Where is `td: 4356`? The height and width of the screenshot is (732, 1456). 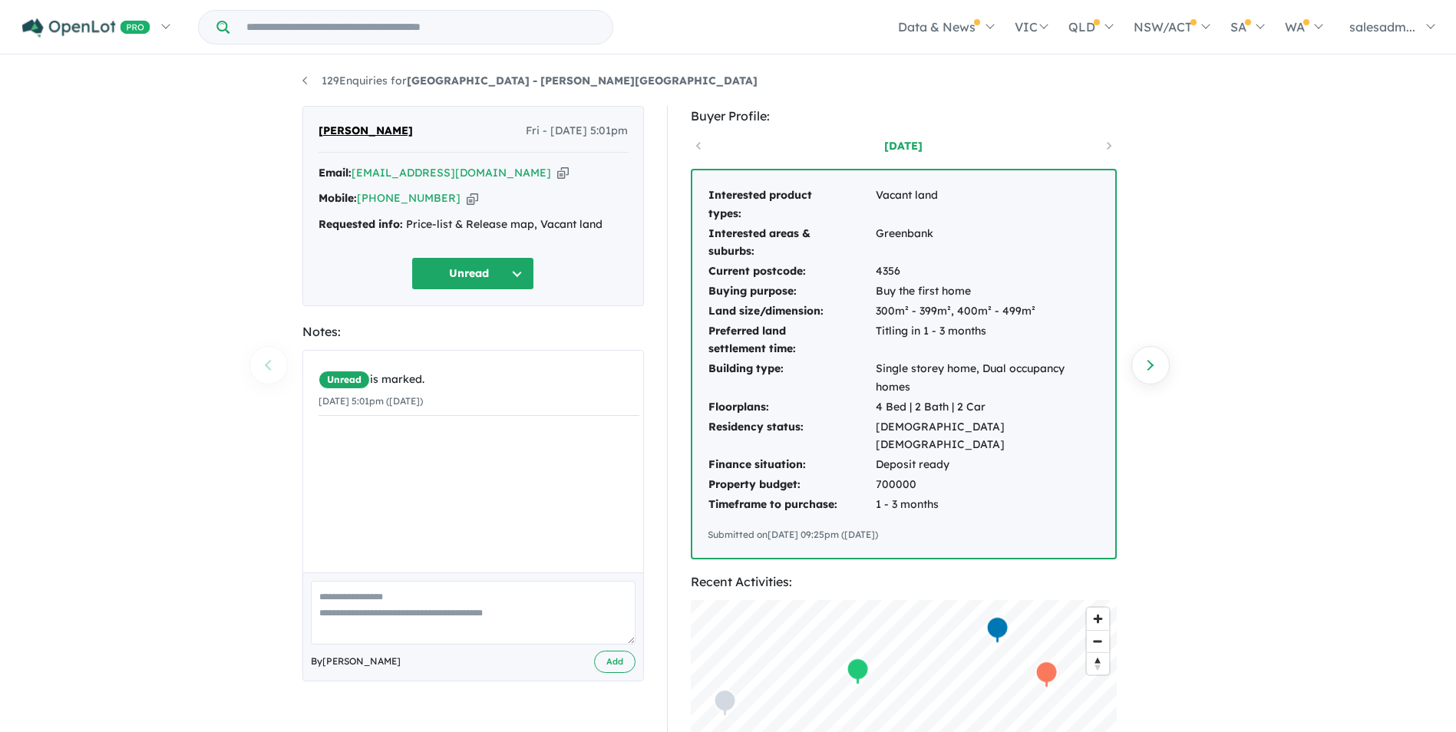
td: 4356 is located at coordinates (987, 272).